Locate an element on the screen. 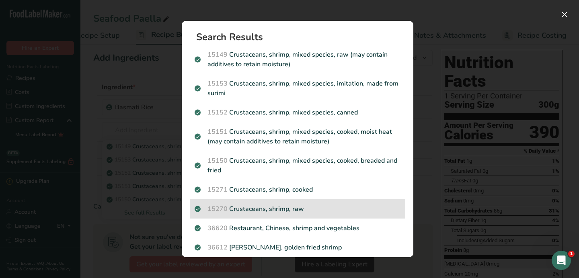 Image resolution: width=579 pixels, height=278 pixels. h1: Search Results is located at coordinates (301, 37).